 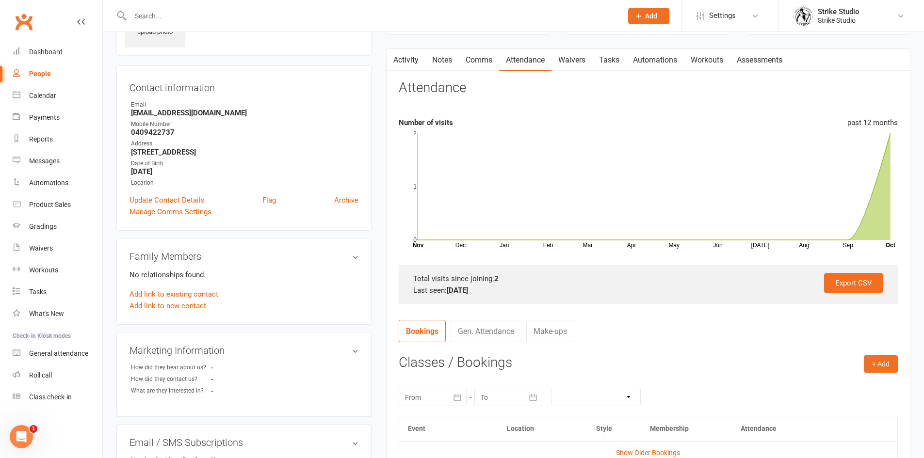 I want to click on div: past 12 months, so click(x=873, y=123).